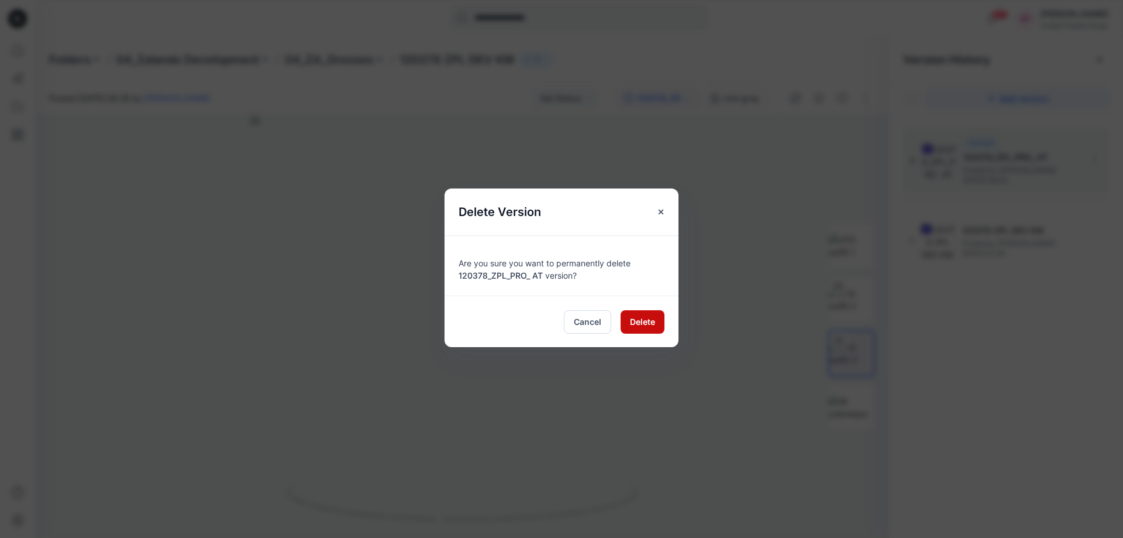 This screenshot has width=1123, height=538. What do you see at coordinates (501, 275) in the screenshot?
I see `span: 120378_ZPL_PRO_ AT` at bounding box center [501, 275].